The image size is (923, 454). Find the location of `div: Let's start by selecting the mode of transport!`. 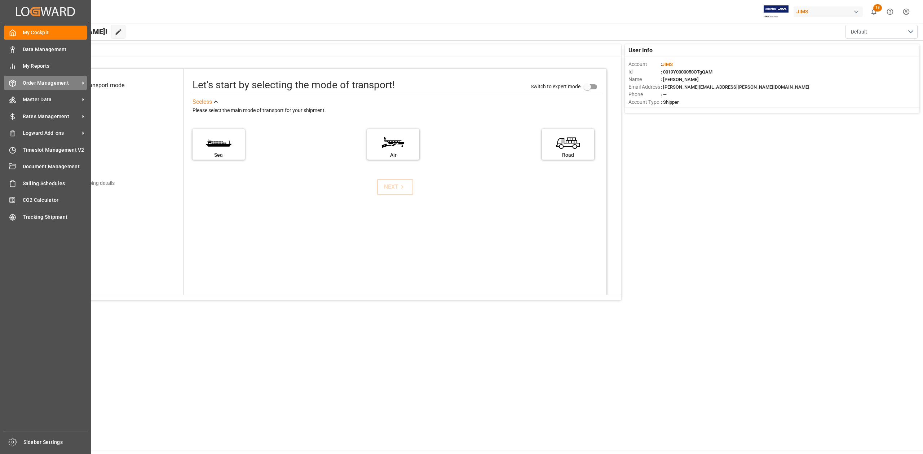

div: Let's start by selecting the mode of transport! is located at coordinates (293, 85).